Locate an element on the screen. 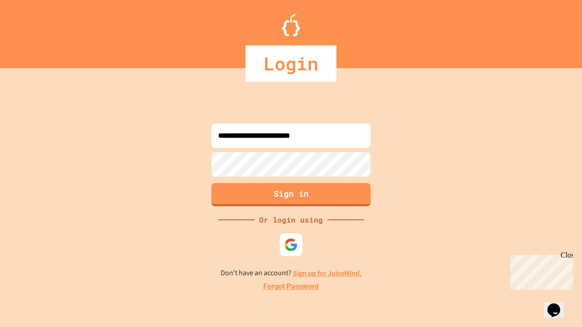 The height and width of the screenshot is (327, 582). div: Login is located at coordinates (291, 64).